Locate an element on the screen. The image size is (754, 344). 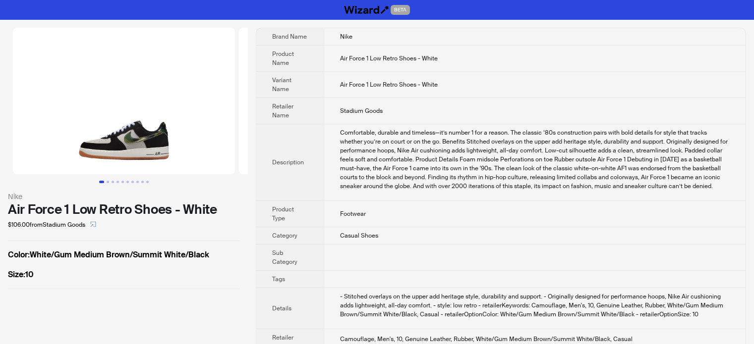
span: Brand Name is located at coordinates (289, 37).